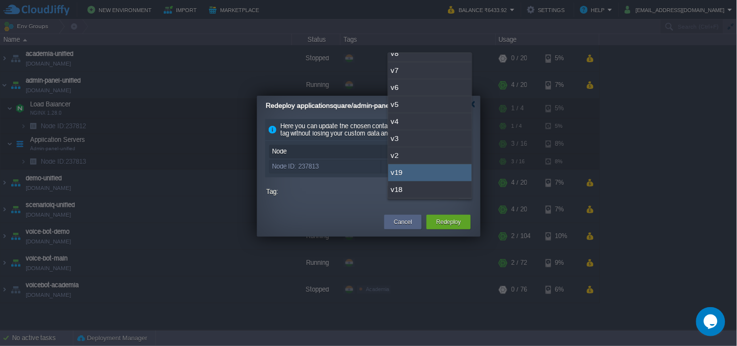 Image resolution: width=737 pixels, height=346 pixels. I want to click on div: v3, so click(430, 138).